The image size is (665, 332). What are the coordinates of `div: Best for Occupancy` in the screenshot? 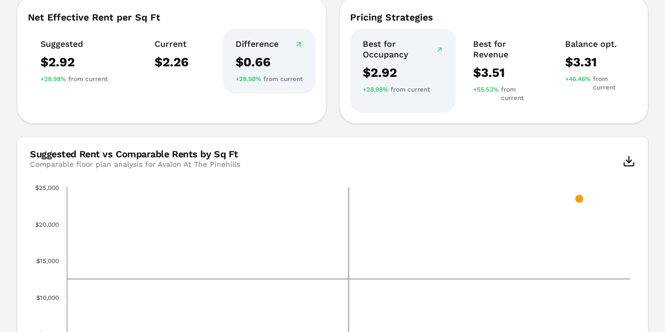 It's located at (403, 49).